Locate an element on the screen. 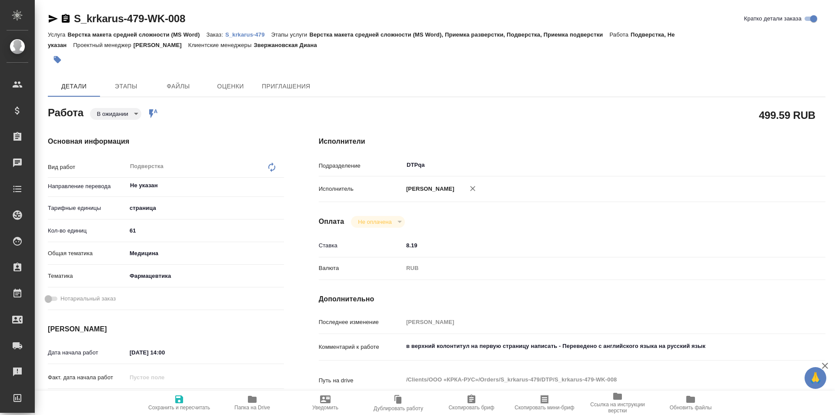  p: Валюта is located at coordinates (361, 268).